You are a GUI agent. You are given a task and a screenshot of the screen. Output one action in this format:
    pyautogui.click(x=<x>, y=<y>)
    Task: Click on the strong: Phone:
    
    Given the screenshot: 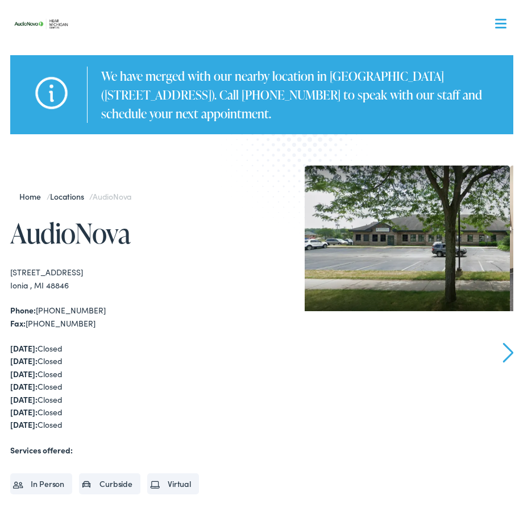 What is the action you would take?
    pyautogui.click(x=23, y=306)
    